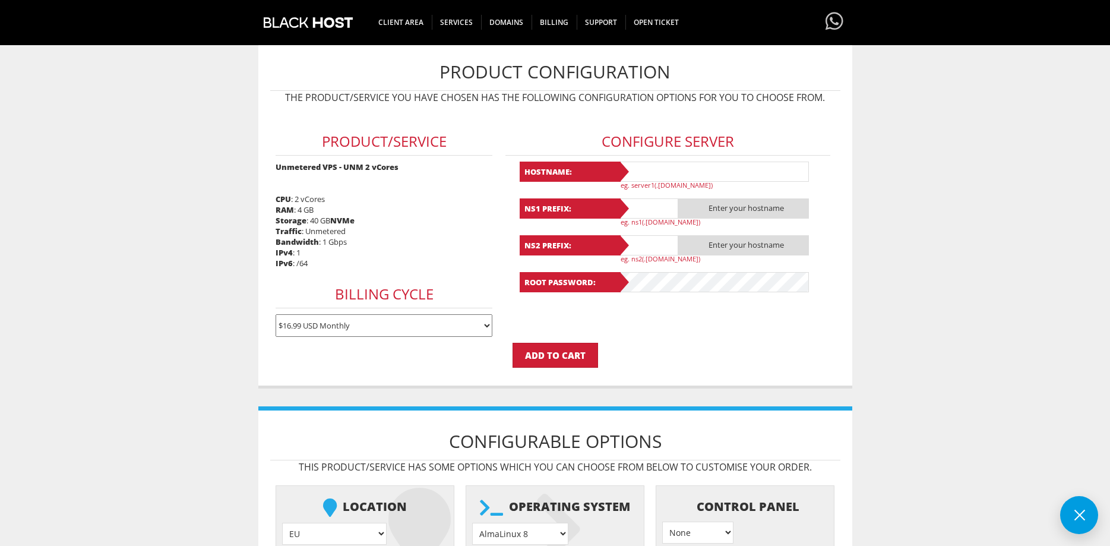 The image size is (1110, 546). Describe the element at coordinates (555, 355) in the screenshot. I see `input: Add to Cart` at that location.